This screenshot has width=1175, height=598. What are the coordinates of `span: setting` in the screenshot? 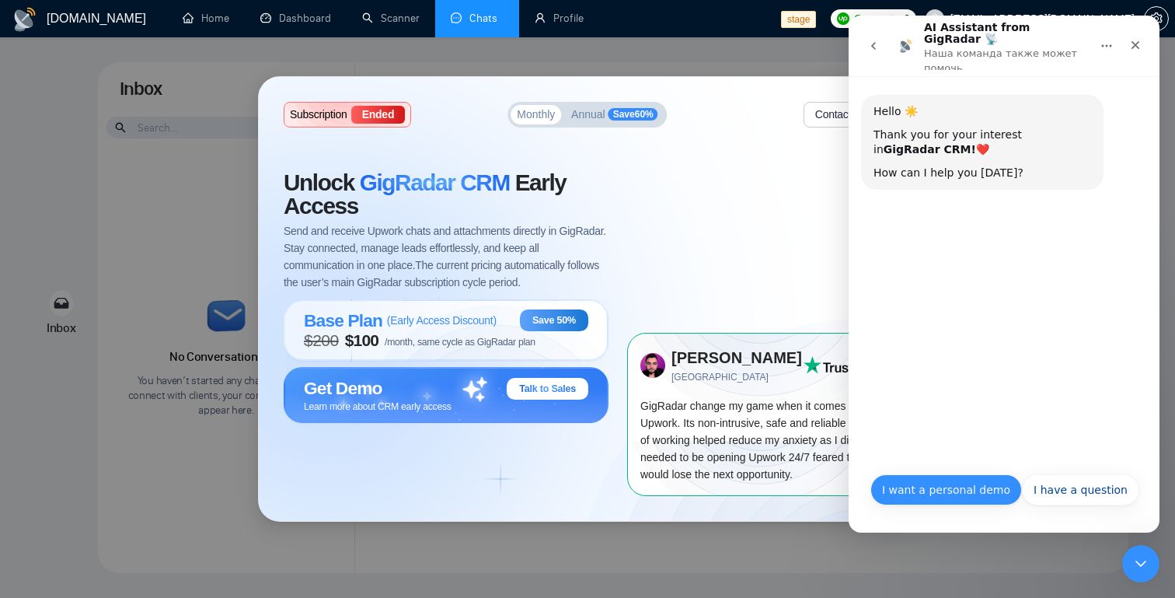 It's located at (1156, 19).